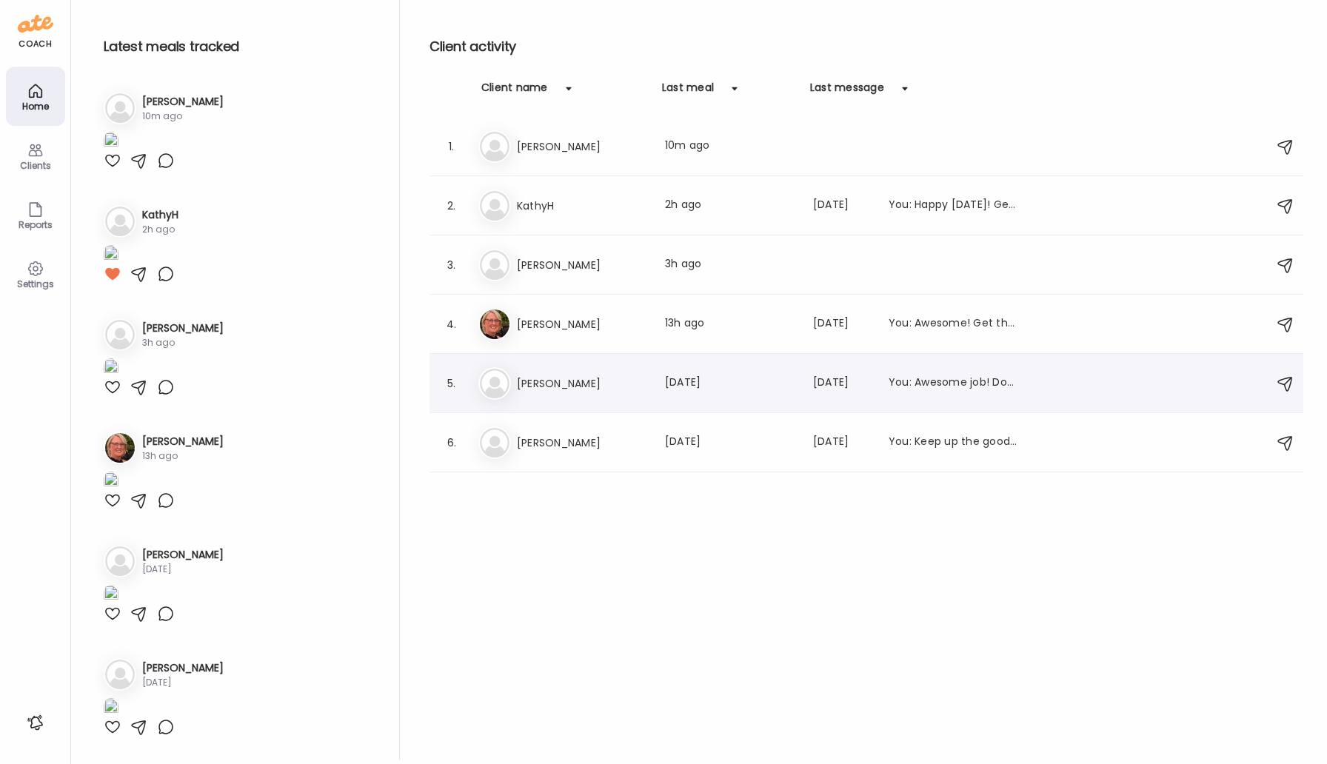  I want to click on img: images%2FahVa21GNcOZO3PHXEF6GyZFFpym1%2FodVZ2xrvdzx7t4AzAdlO%2FIxncB92sFRbNCAdiiy0i_1080, so click(111, 481).